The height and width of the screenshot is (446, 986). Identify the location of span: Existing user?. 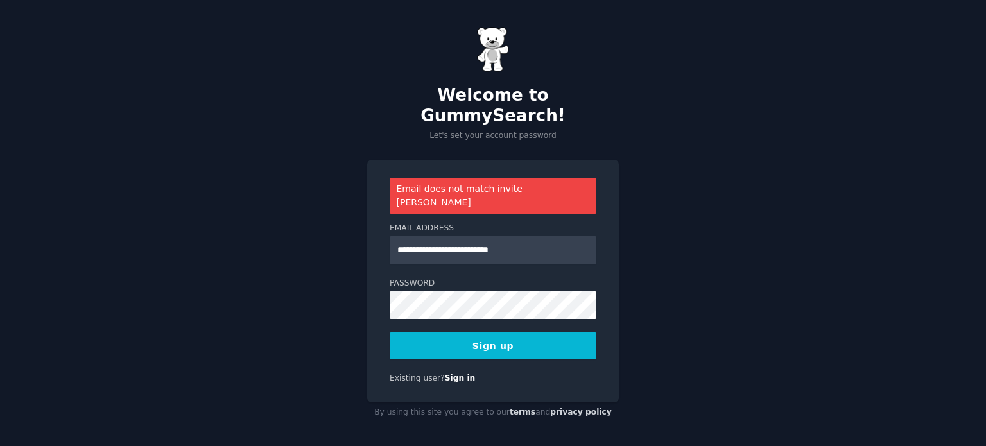
(417, 378).